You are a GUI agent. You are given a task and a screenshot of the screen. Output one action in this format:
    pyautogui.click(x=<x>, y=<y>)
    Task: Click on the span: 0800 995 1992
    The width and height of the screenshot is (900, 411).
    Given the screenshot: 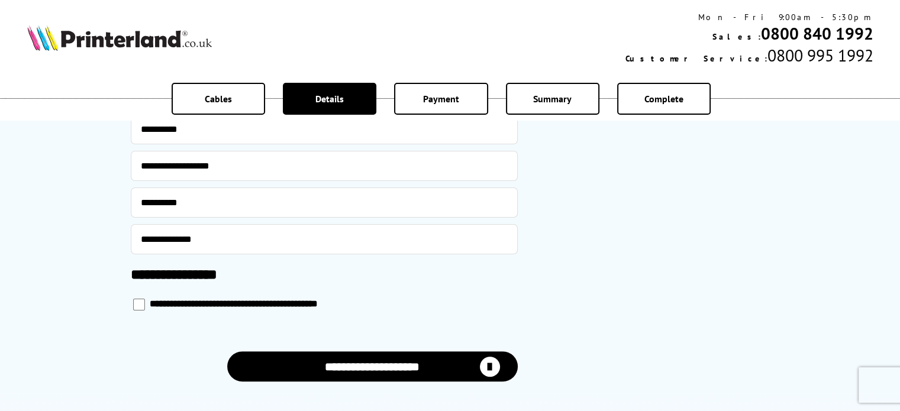 What is the action you would take?
    pyautogui.click(x=819, y=55)
    